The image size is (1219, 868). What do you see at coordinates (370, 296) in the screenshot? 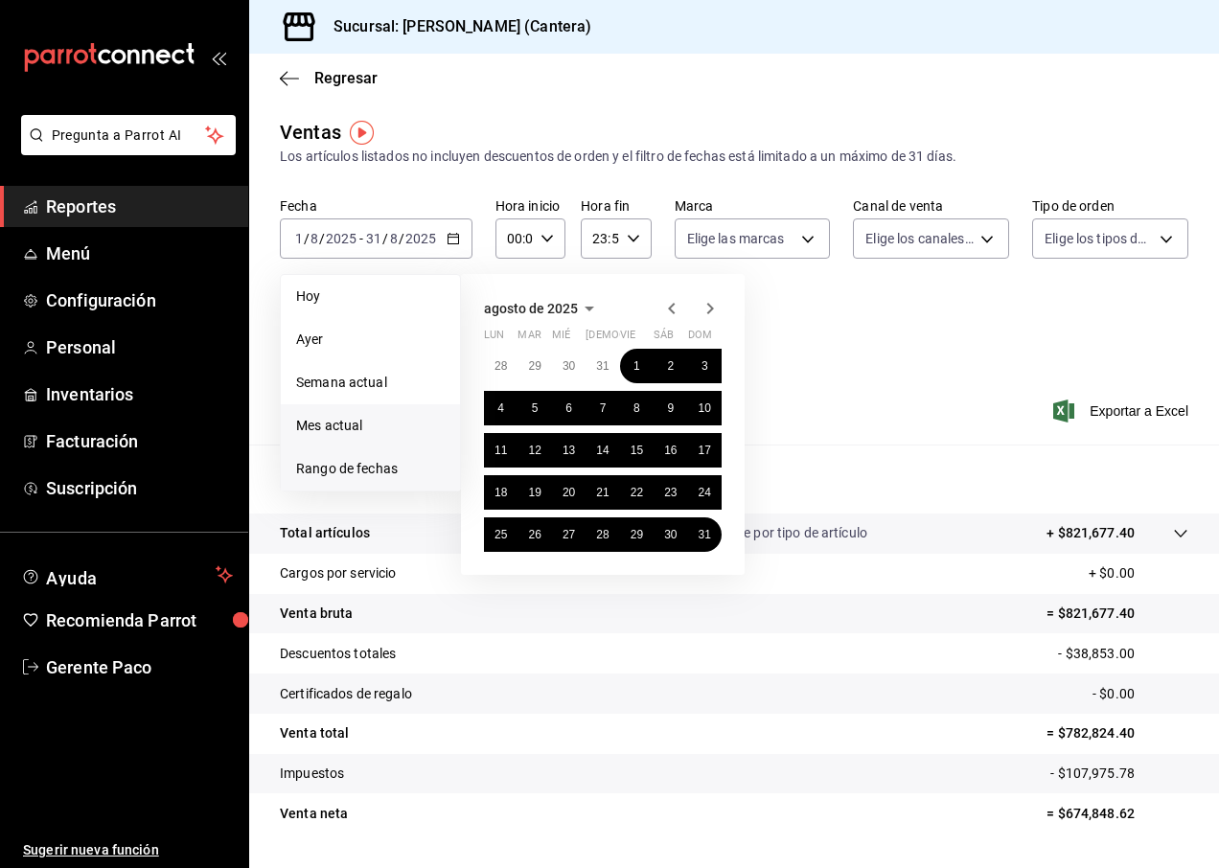
I see `span: Hoy` at bounding box center [370, 296].